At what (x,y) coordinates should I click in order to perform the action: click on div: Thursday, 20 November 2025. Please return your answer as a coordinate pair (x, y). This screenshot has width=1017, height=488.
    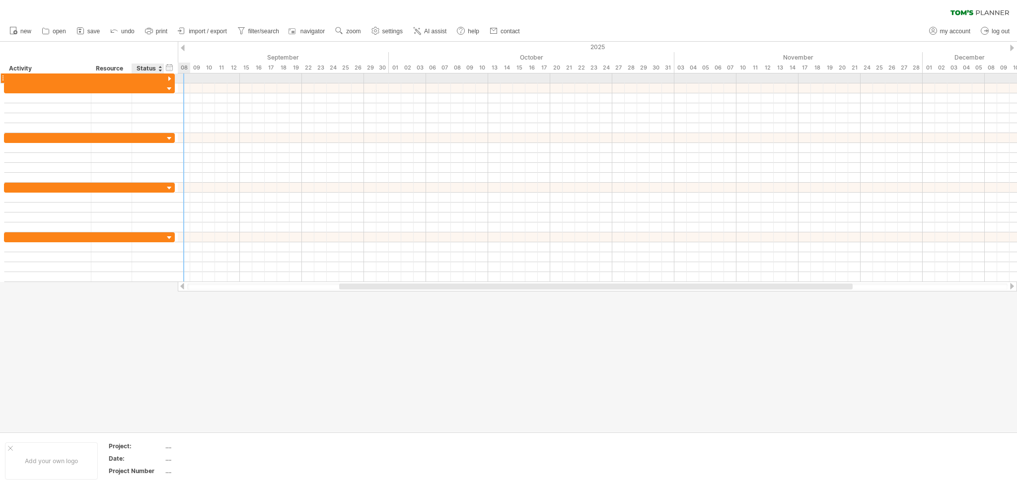
    Looking at the image, I should click on (841, 68).